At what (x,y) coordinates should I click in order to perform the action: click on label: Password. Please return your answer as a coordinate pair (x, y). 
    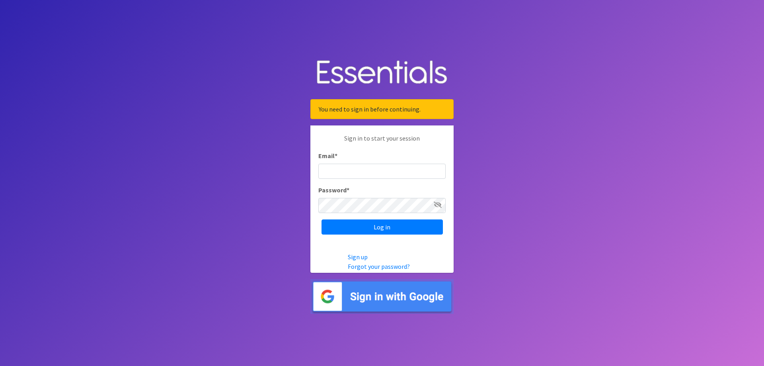
    Looking at the image, I should click on (334, 190).